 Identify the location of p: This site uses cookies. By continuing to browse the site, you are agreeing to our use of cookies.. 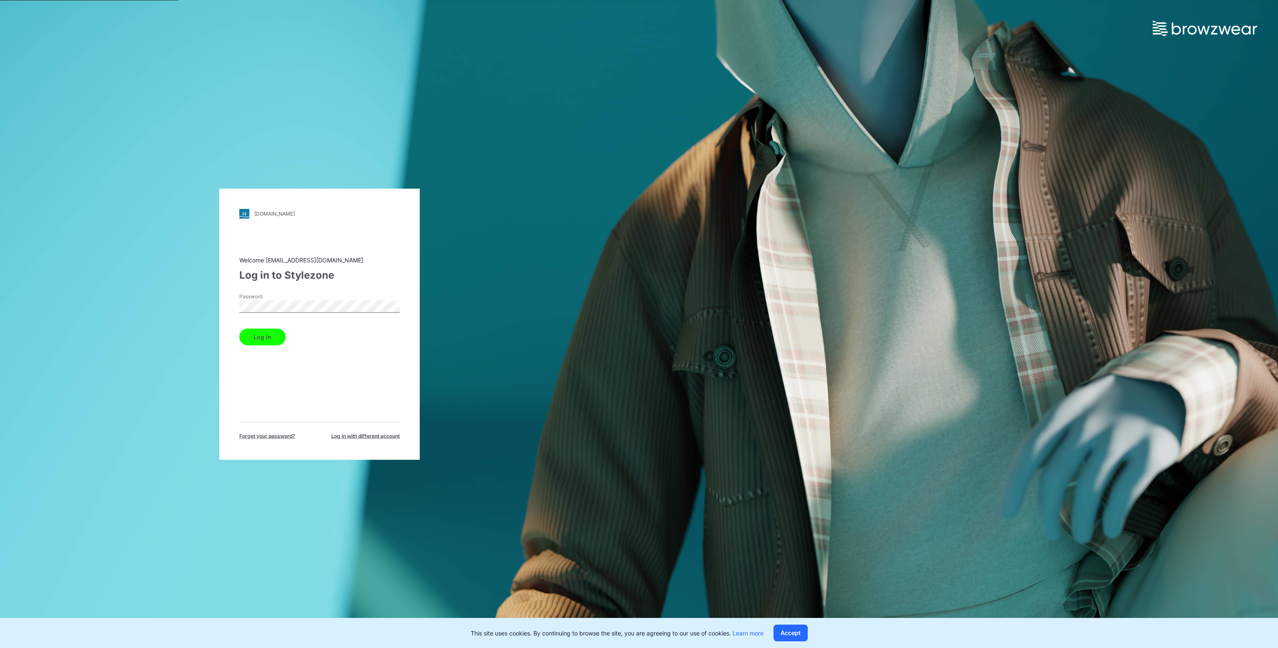
(617, 633).